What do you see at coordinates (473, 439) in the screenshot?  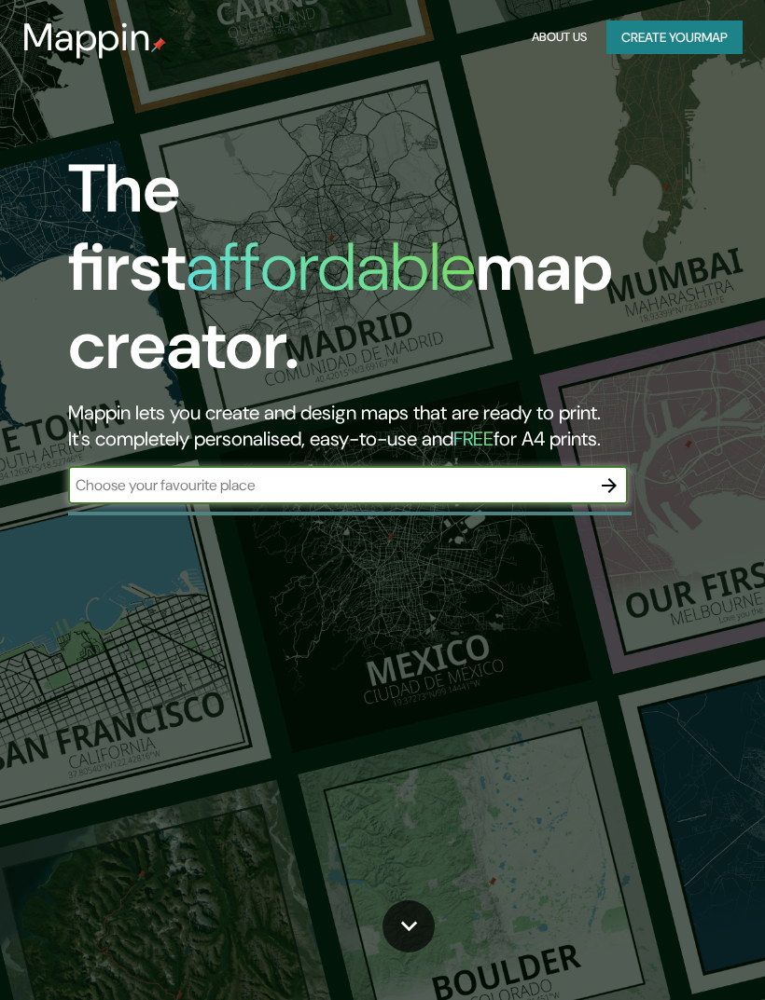 I see `h5: FREE` at bounding box center [473, 439].